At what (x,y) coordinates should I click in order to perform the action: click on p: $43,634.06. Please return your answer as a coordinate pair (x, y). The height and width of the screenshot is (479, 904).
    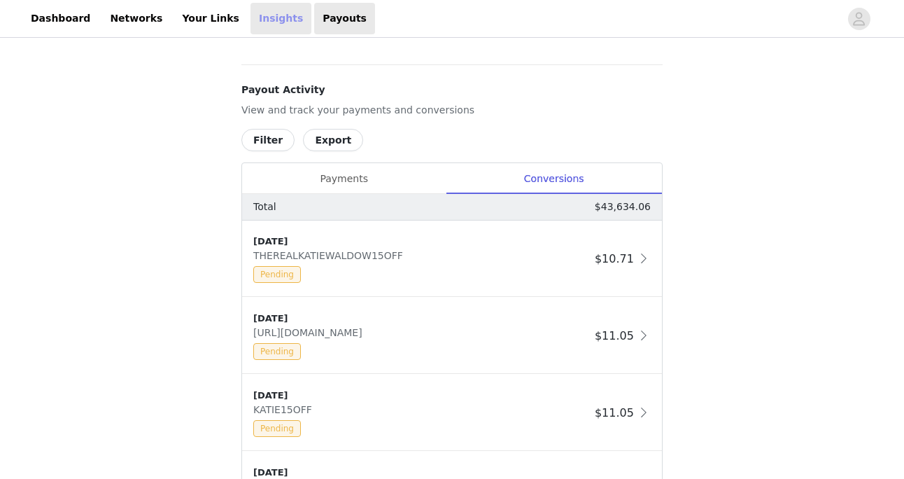
    Looking at the image, I should click on (623, 206).